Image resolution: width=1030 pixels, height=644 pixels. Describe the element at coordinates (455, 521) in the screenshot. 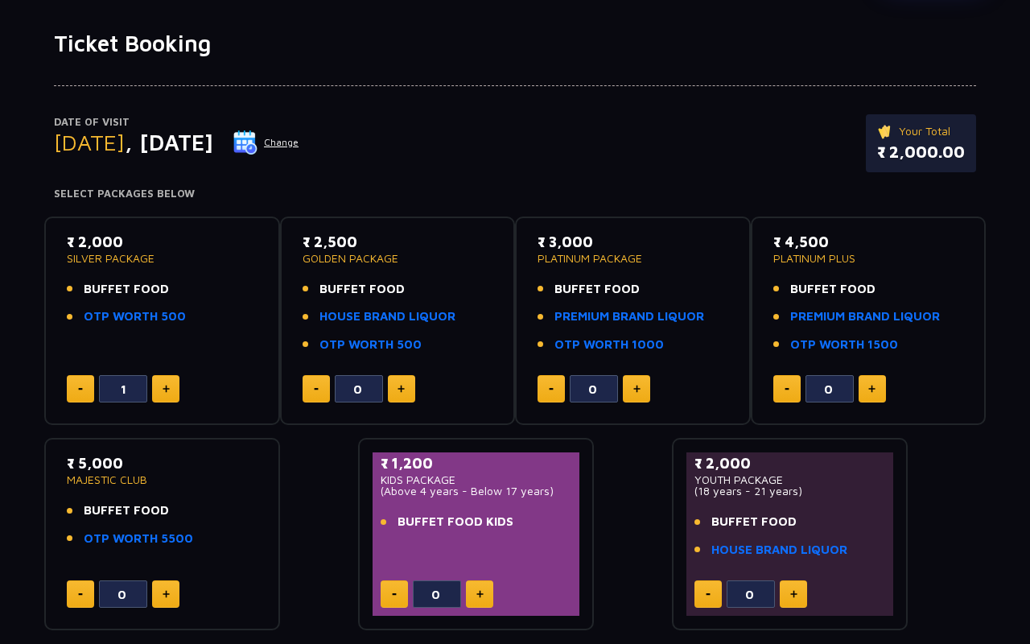

I see `span: BUFFET FOOD KIDS` at that location.